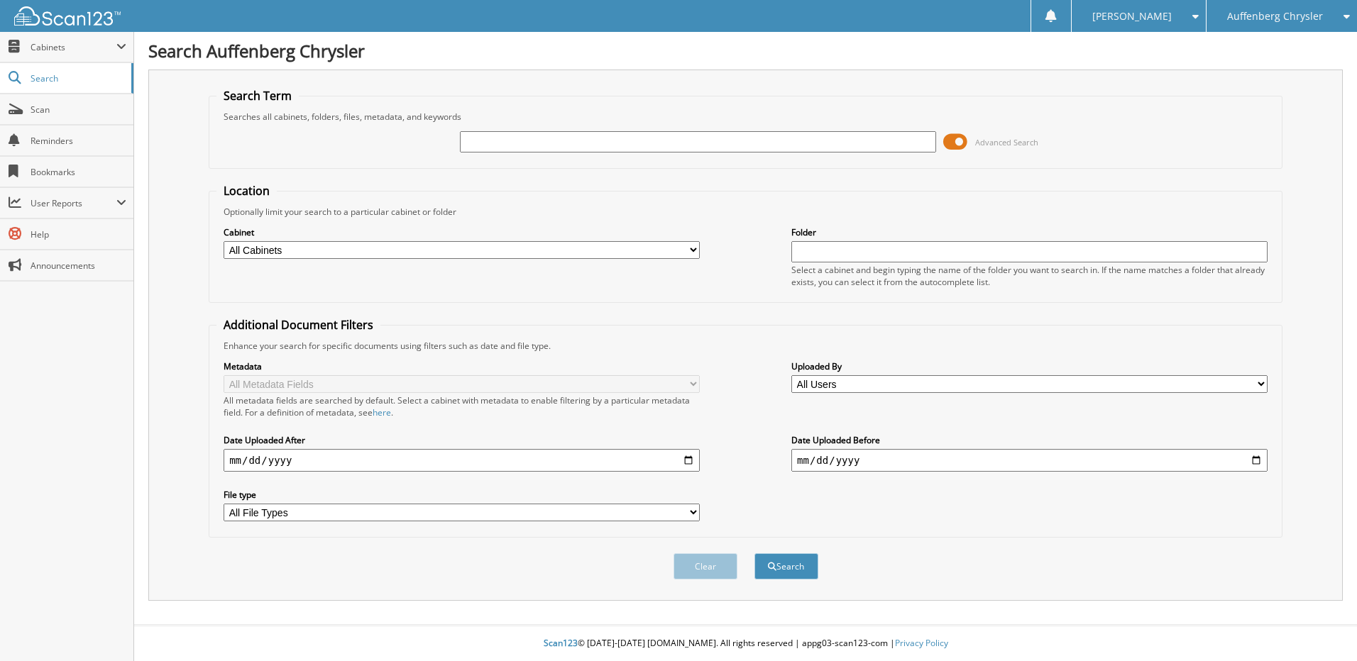 The image size is (1357, 661). I want to click on label: Date Uploaded After, so click(461, 440).